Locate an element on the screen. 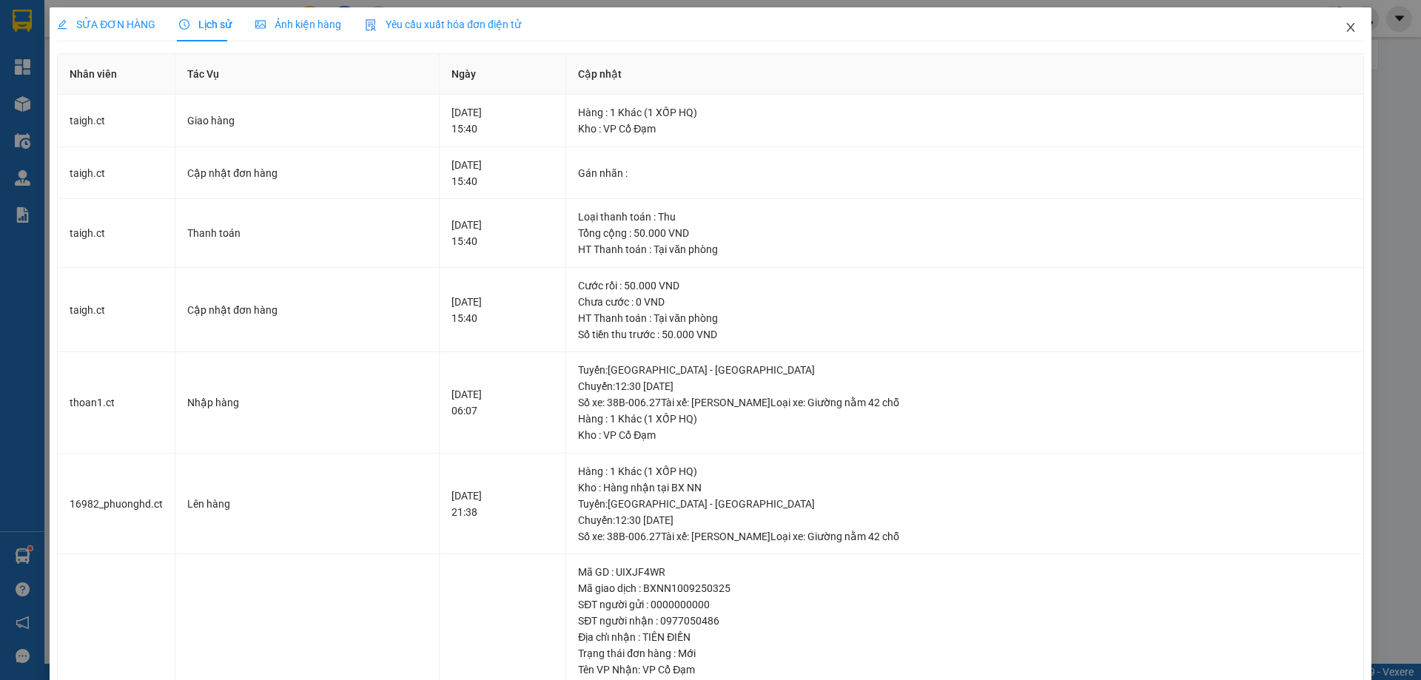 The image size is (1421, 680). div: Chưa cước : 0 VND is located at coordinates (964, 302).